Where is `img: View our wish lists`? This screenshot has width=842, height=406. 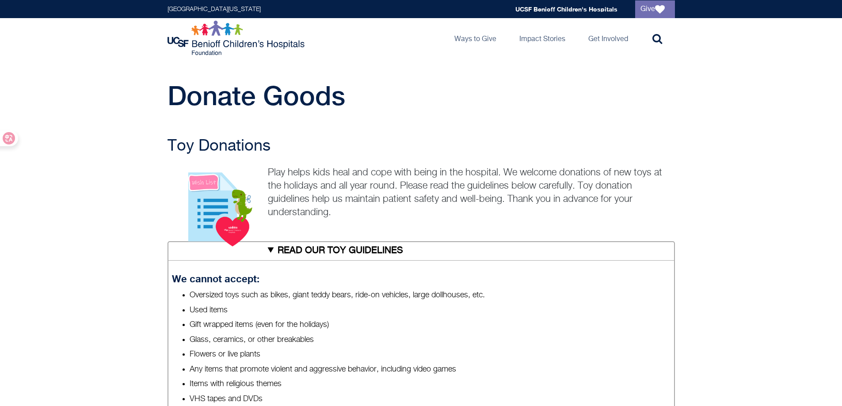 img: View our wish lists is located at coordinates (215, 205).